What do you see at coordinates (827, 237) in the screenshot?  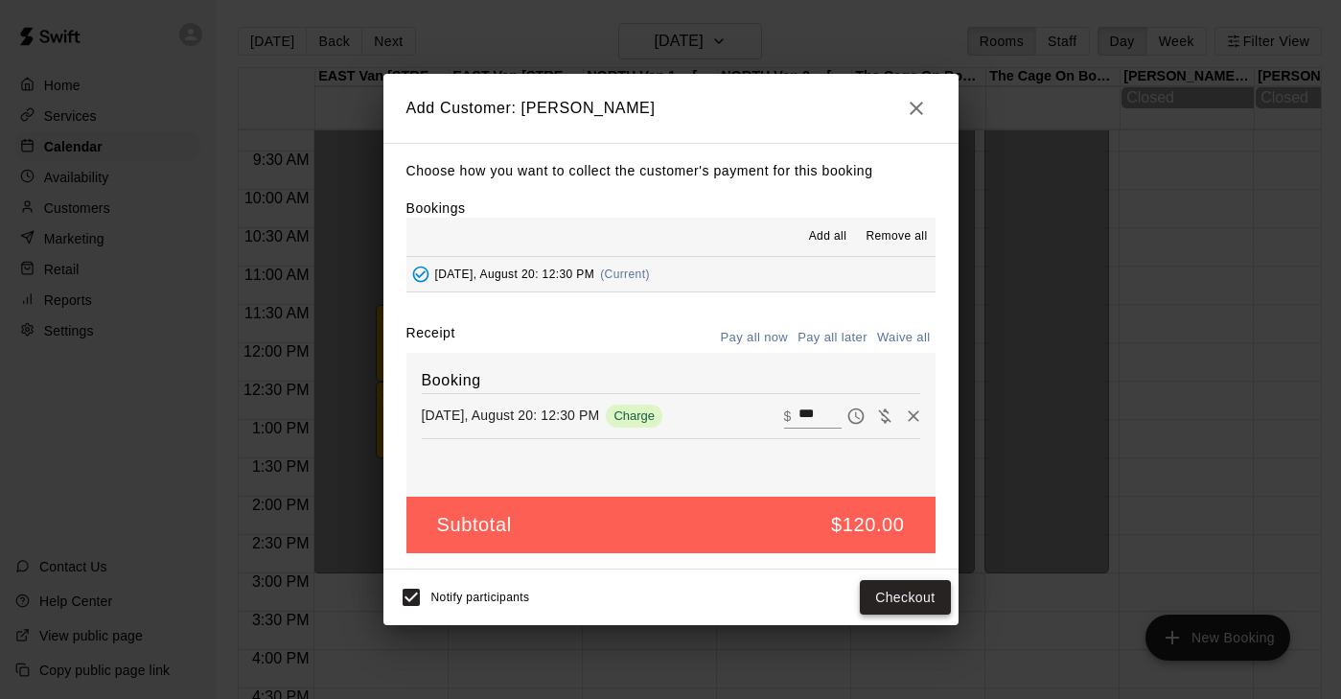 I see `button: Add all` at bounding box center [827, 237].